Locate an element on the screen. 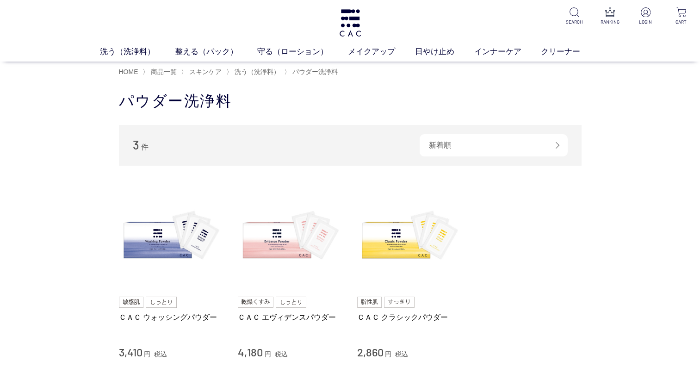  span: スキンケア is located at coordinates (205, 72).